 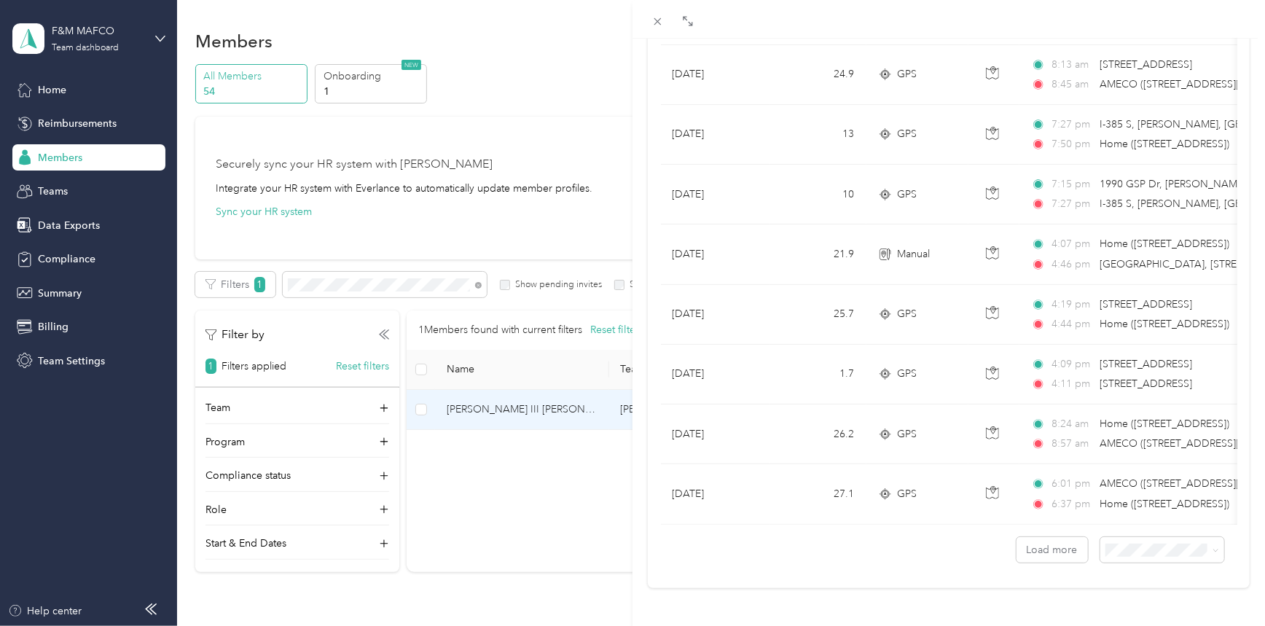 What do you see at coordinates (1072, 324) in the screenshot?
I see `span: 4:44 pm` at bounding box center [1072, 324].